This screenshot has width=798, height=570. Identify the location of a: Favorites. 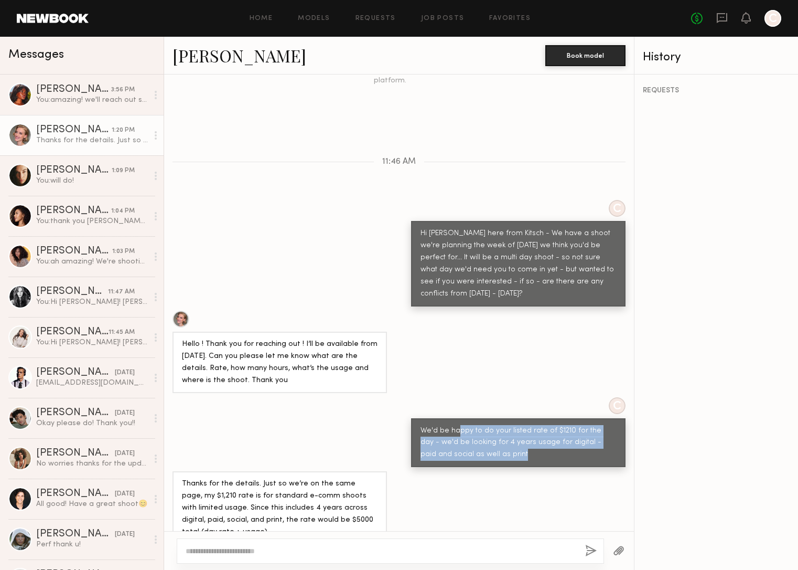
(510, 18).